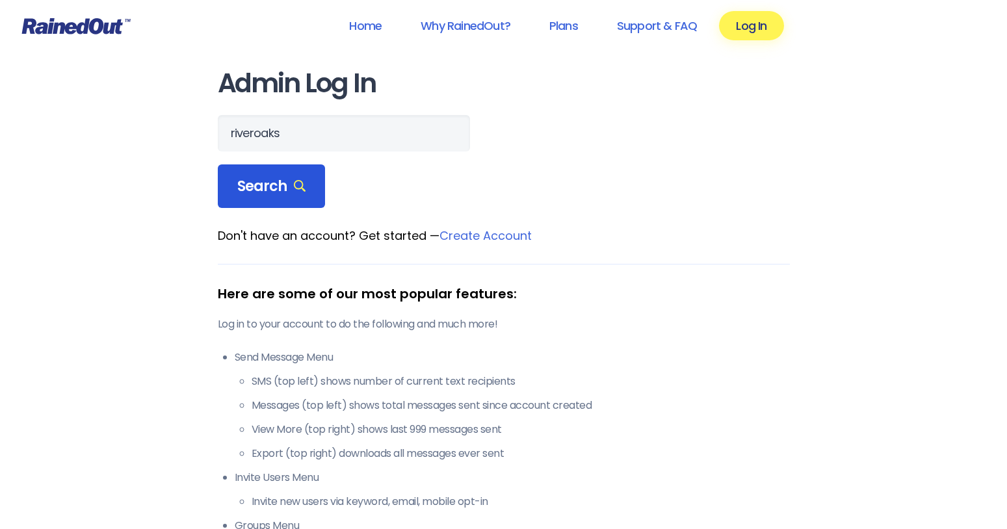  I want to click on div: Search, so click(272, 186).